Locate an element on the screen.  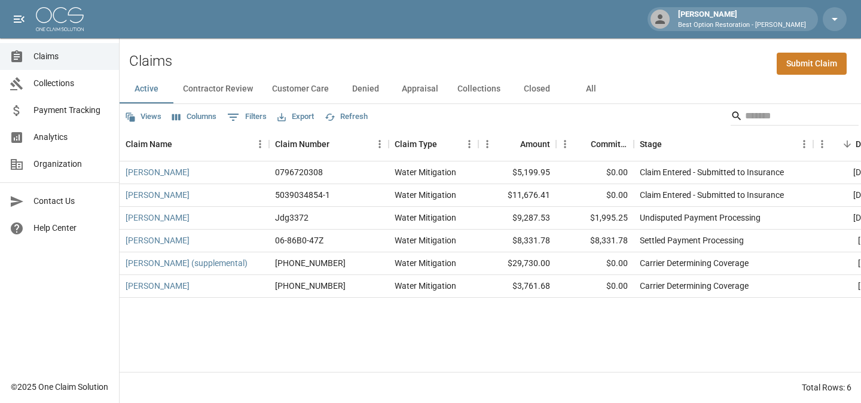
div: dynamic tabs is located at coordinates (490, 89).